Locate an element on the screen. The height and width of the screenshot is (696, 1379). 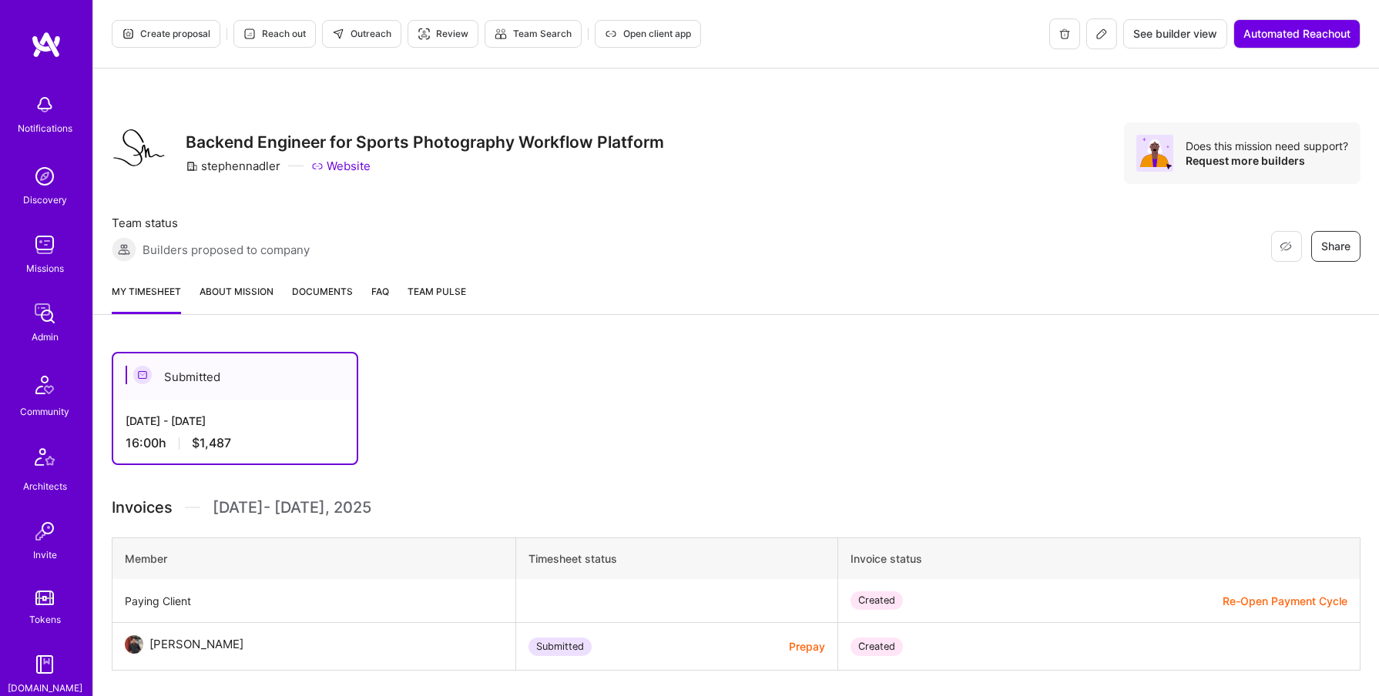
button: See builder view is located at coordinates (1175, 34).